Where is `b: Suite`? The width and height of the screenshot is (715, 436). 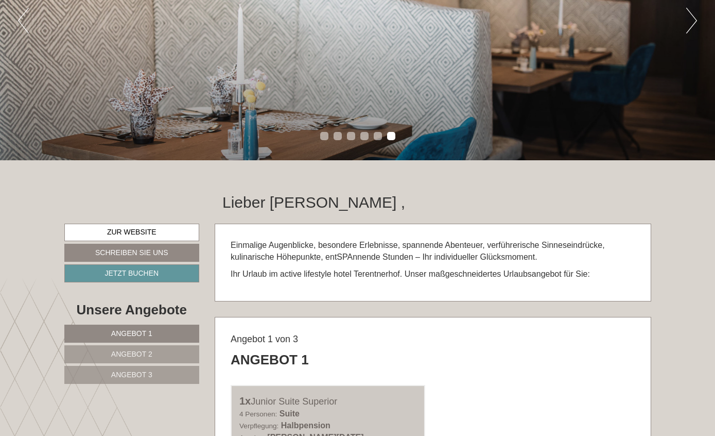
b: Suite is located at coordinates (289, 413).